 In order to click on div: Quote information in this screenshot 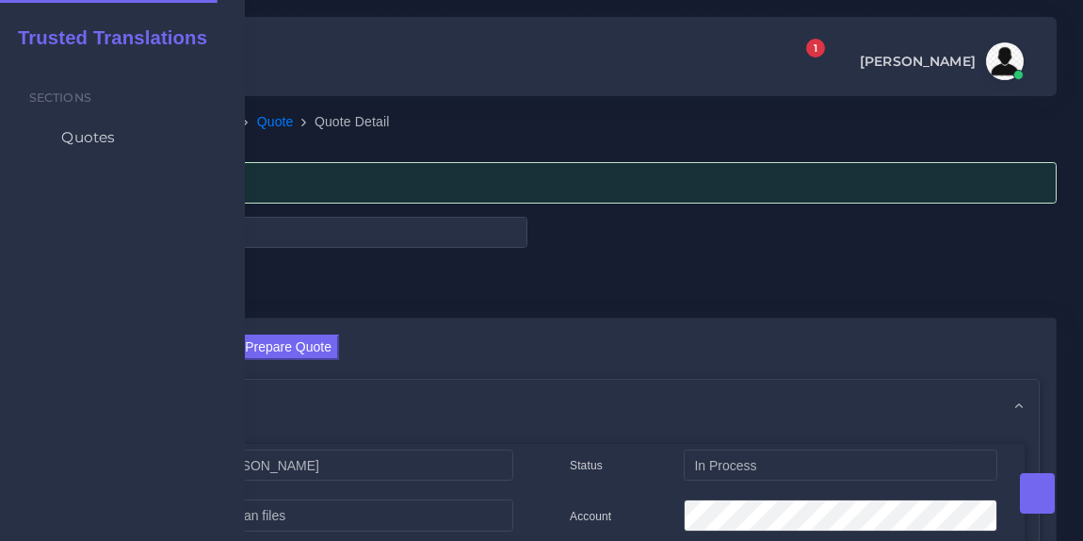, I will do `click(542, 403)`.